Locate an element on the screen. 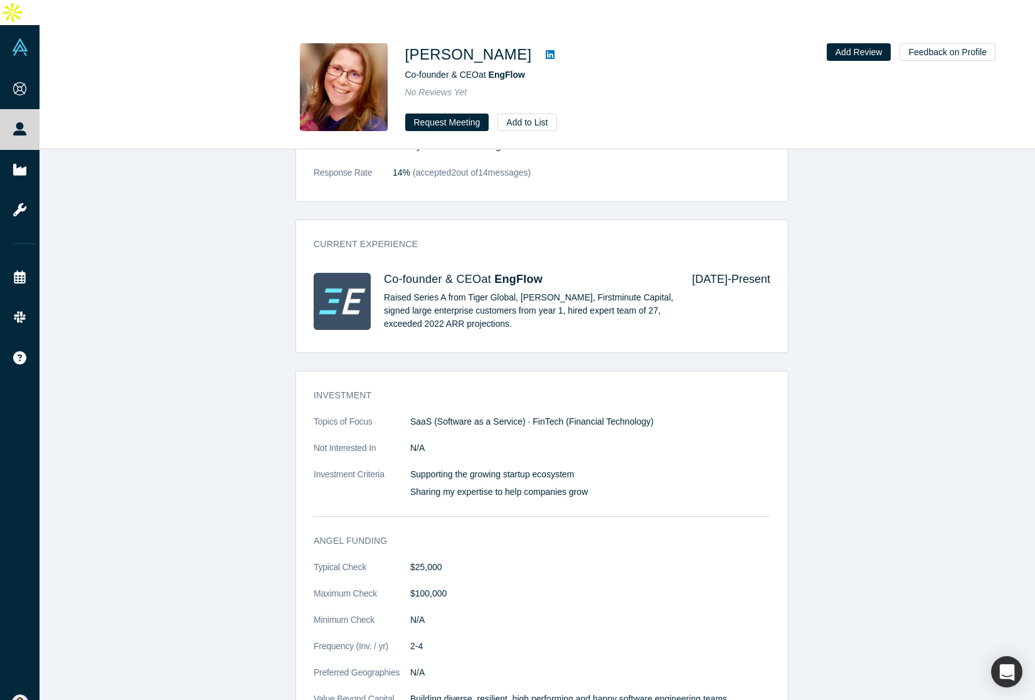 This screenshot has width=1035, height=700. span: 14% is located at coordinates (402, 173).